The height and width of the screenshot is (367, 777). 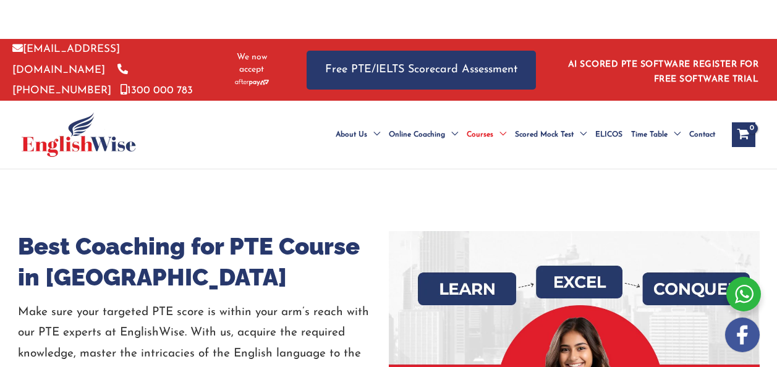 I want to click on img: white-facebook.png, so click(x=742, y=335).